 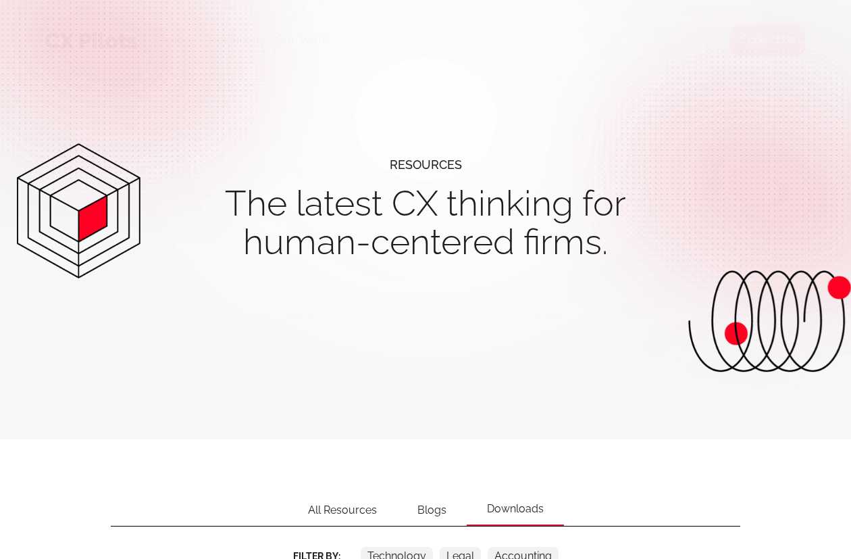 What do you see at coordinates (173, 40) in the screenshot?
I see `div: Services` at bounding box center [173, 40].